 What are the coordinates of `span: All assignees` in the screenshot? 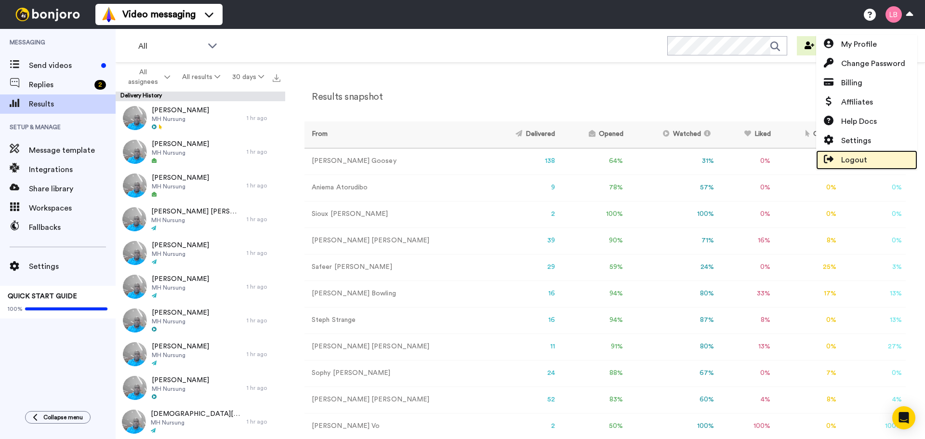 It's located at (143, 77).